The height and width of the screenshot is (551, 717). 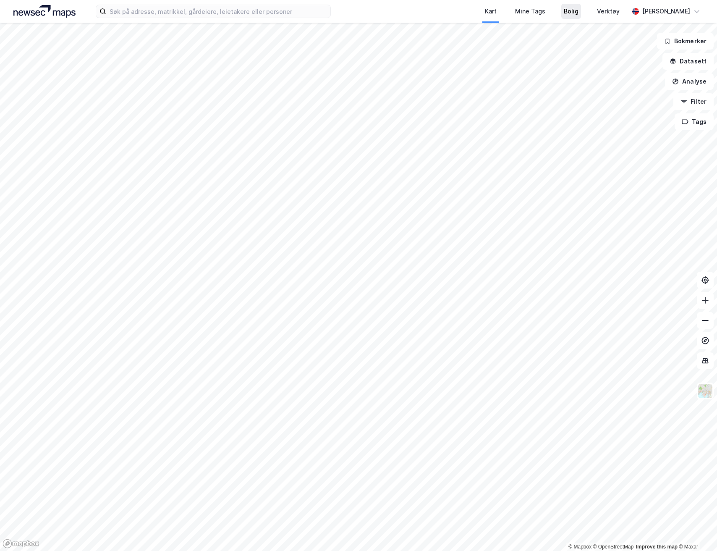 What do you see at coordinates (688, 61) in the screenshot?
I see `button: Datasett` at bounding box center [688, 61].